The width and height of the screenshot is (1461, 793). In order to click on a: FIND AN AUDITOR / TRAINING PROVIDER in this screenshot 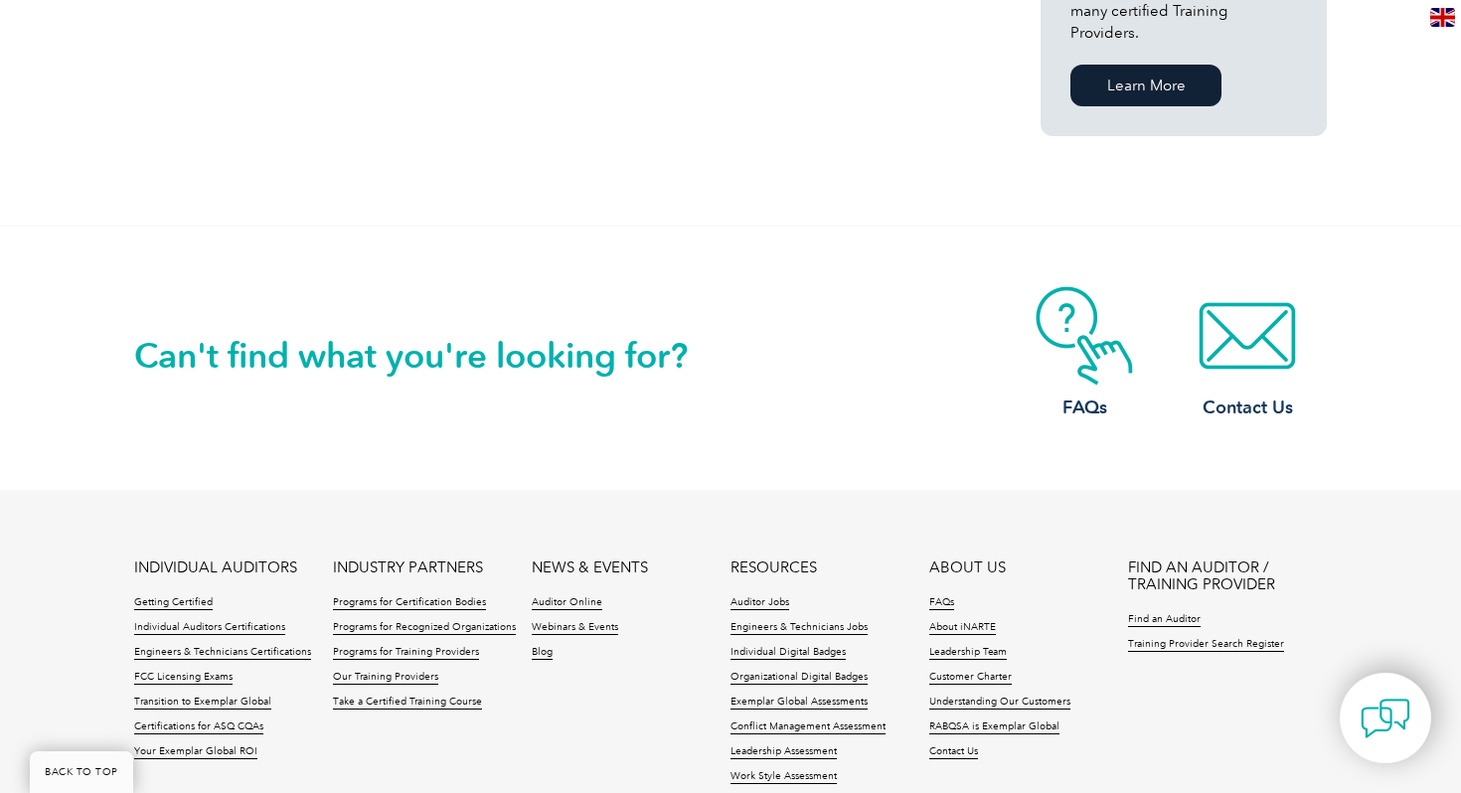, I will do `click(1228, 576)`.